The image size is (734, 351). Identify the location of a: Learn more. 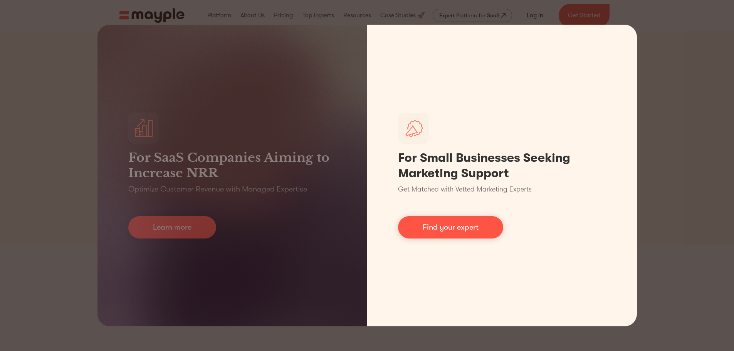
(172, 227).